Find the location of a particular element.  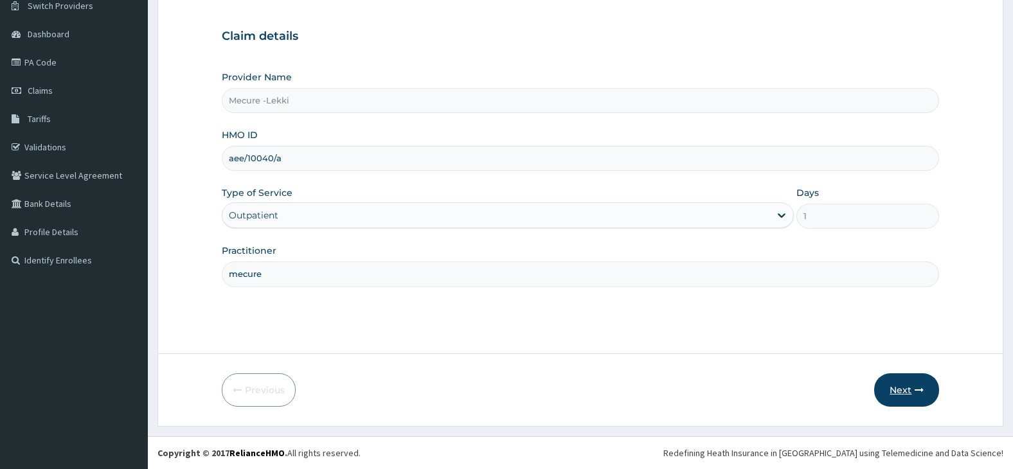

strong: Copyright © 2017 . is located at coordinates (222, 453).